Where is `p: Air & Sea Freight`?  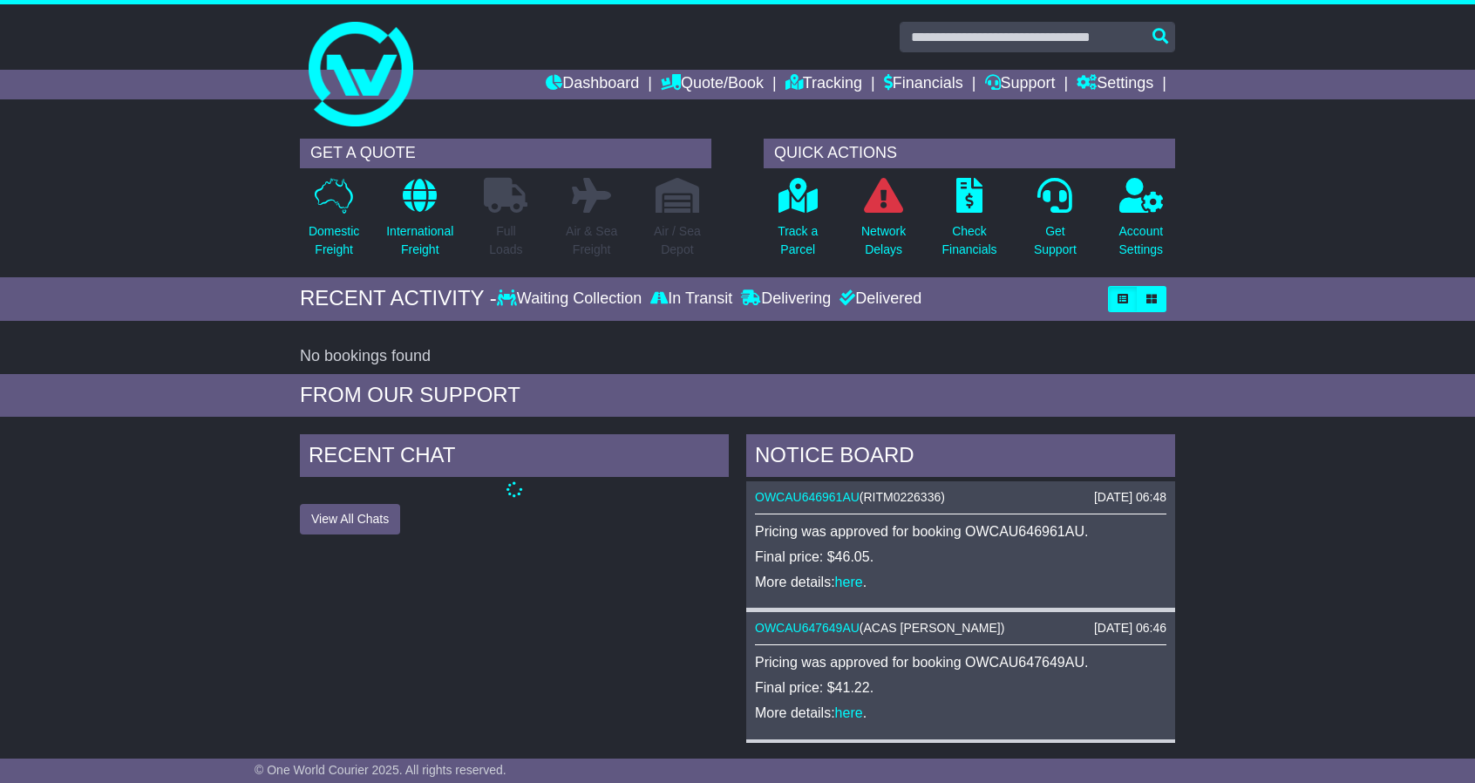 p: Air & Sea Freight is located at coordinates (591, 241).